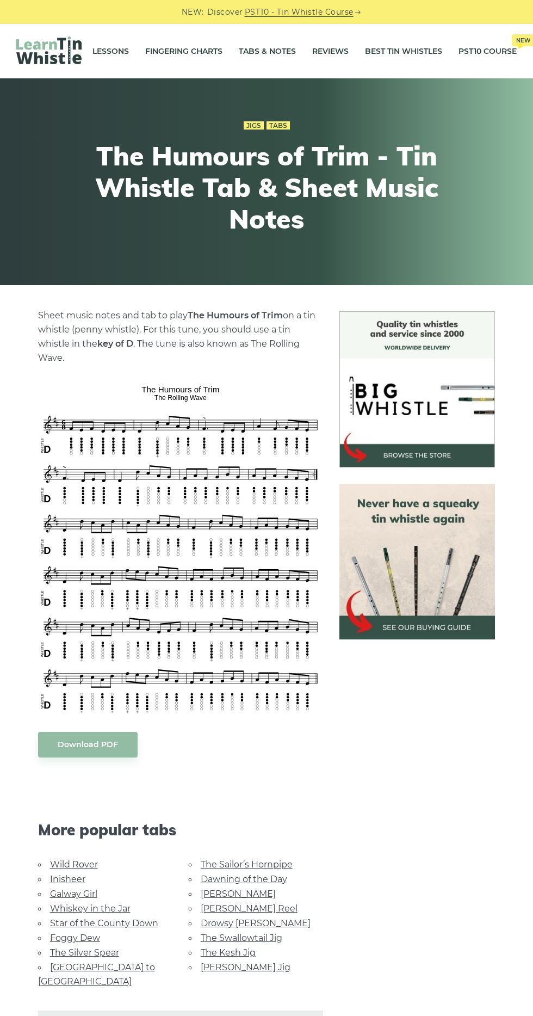 The height and width of the screenshot is (1016, 533). Describe the element at coordinates (181, 337) in the screenshot. I see `p: Sheet music notes and tab to play on a tin whistle (penny whistle). For this tune, you should use...` at that location.